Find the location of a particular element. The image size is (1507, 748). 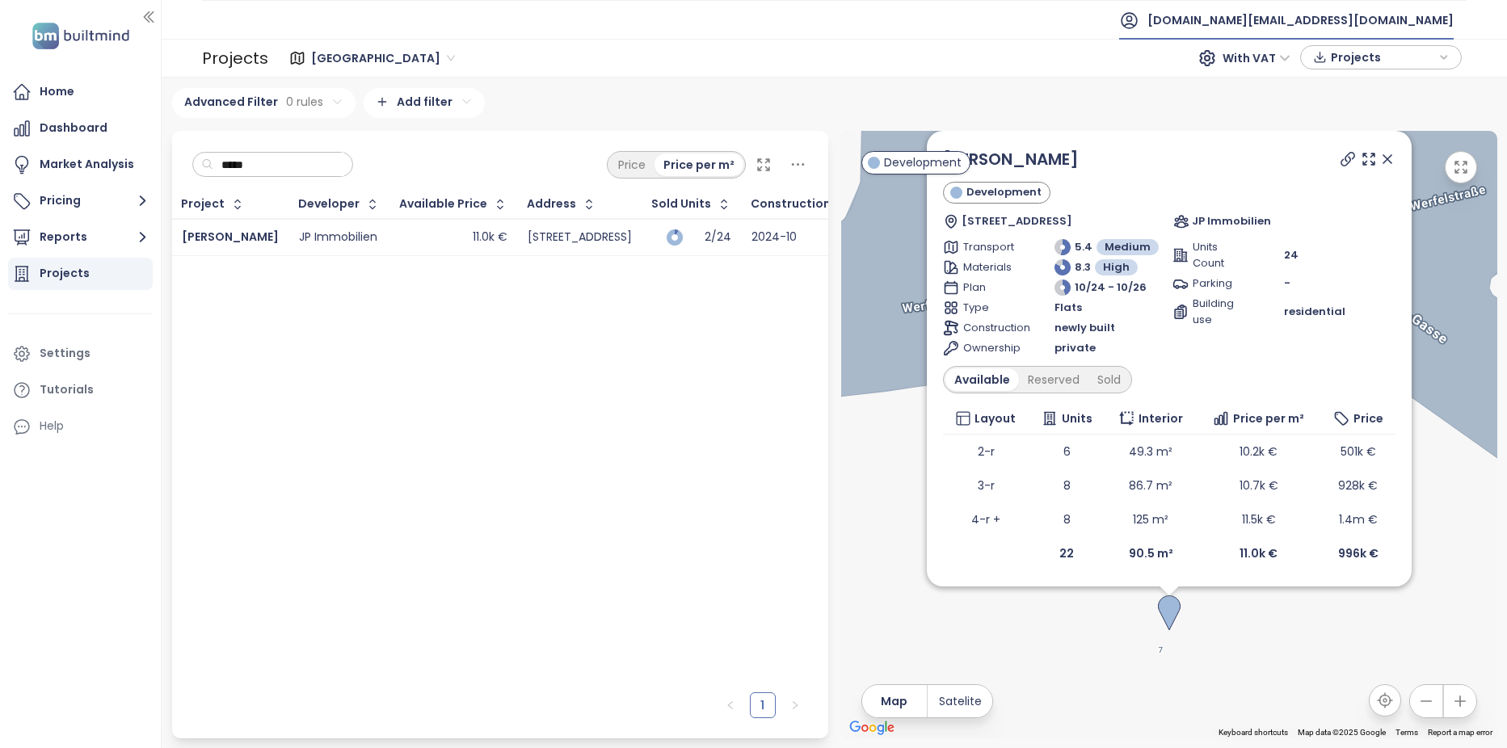

span: 0 rules is located at coordinates (305, 102).